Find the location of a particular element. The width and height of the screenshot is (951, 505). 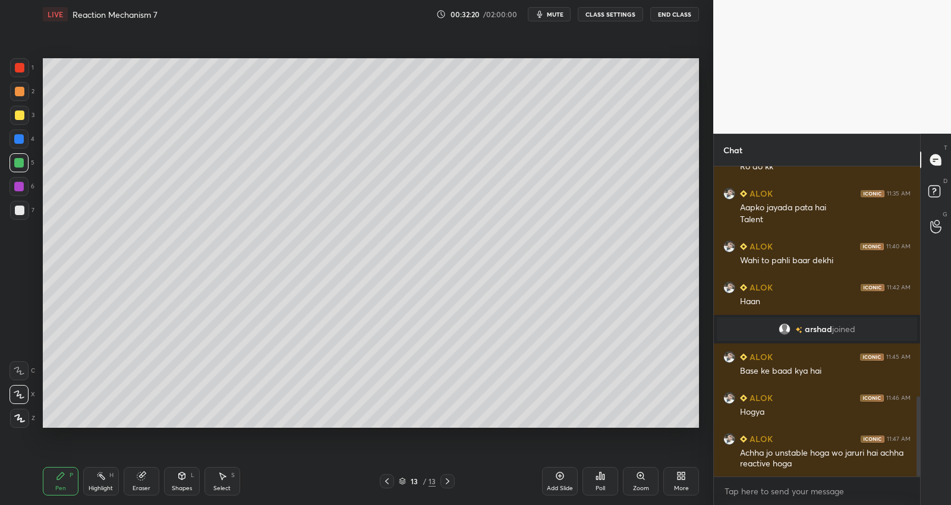

div: Select is located at coordinates (222, 489).